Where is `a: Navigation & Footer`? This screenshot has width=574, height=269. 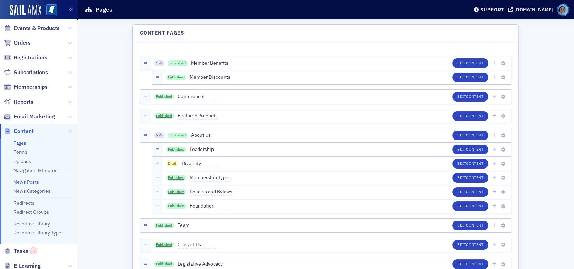
a: Navigation & Footer is located at coordinates (35, 170).